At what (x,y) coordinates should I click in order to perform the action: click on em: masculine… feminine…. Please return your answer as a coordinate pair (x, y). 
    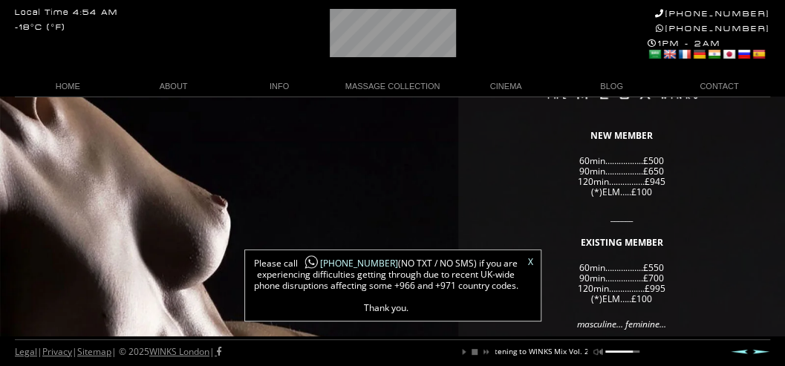
    Looking at the image, I should click on (622, 324).